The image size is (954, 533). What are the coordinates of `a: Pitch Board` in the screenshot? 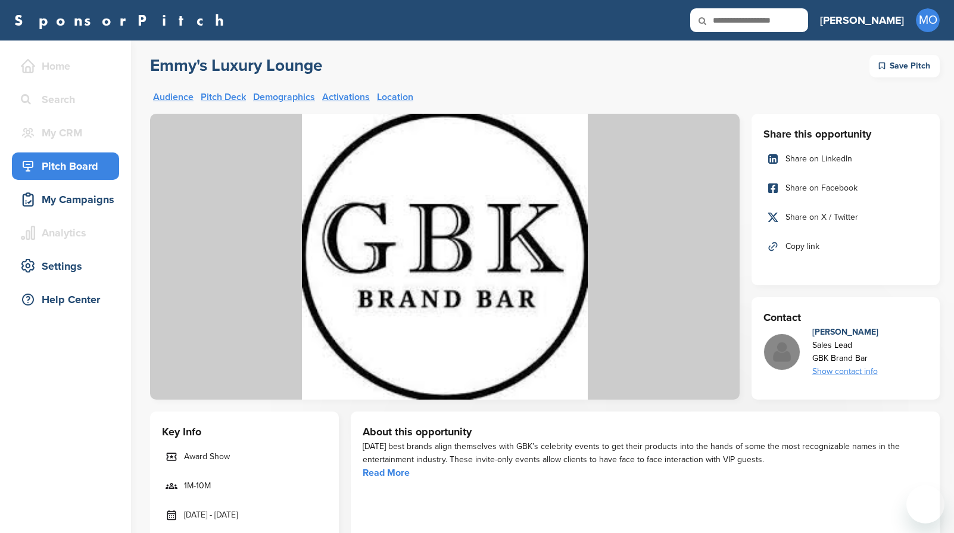 It's located at (65, 166).